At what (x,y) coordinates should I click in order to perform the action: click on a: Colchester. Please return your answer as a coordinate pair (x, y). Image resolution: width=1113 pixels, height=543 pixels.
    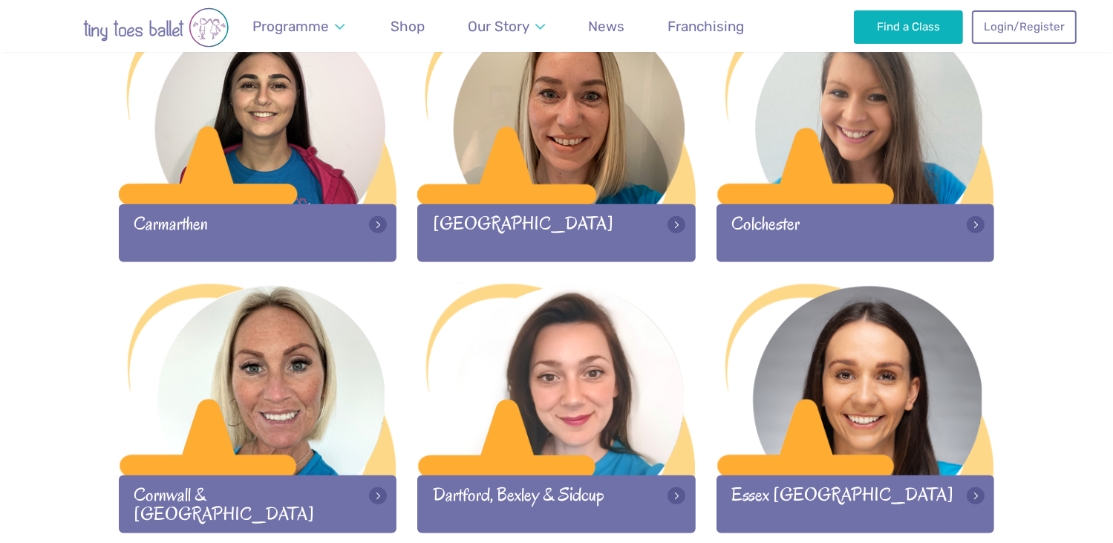
    Looking at the image, I should click on (855, 136).